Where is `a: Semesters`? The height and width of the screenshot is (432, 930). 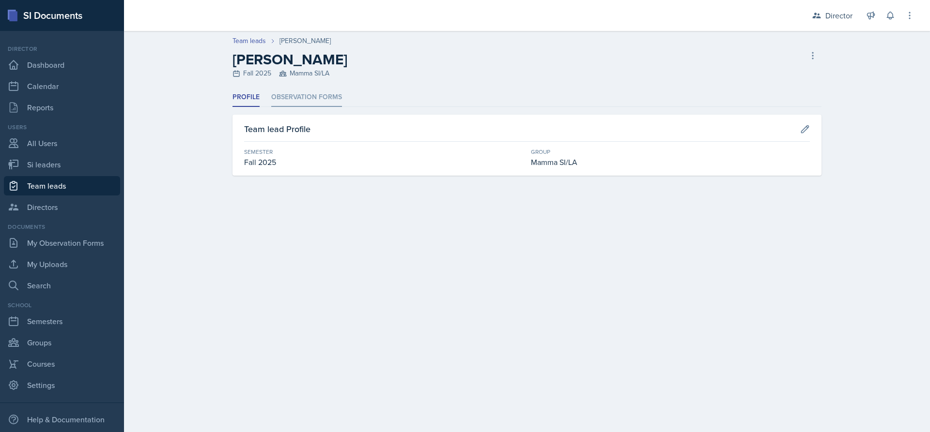
a: Semesters is located at coordinates (62, 321).